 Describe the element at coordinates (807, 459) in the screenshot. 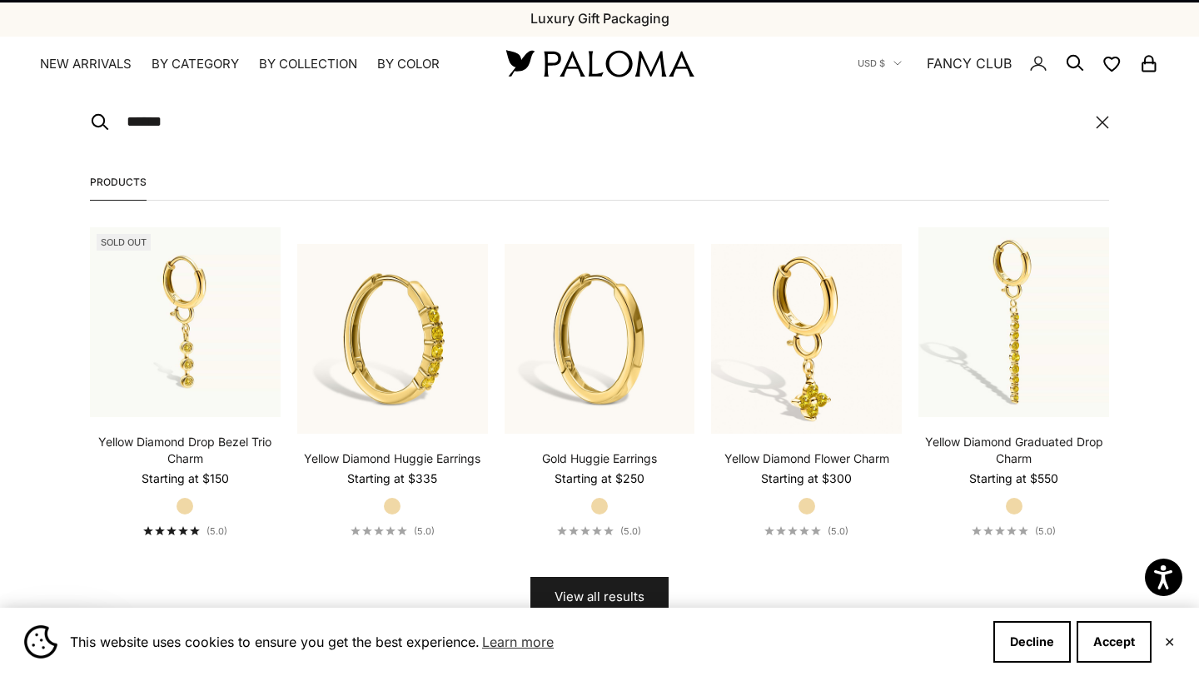

I see `a: Yellow Diamond Flower Charm` at that location.